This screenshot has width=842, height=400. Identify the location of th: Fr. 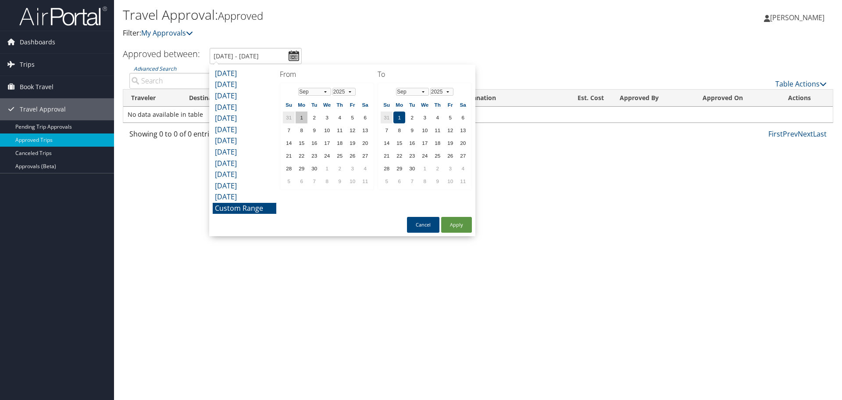
(450, 104).